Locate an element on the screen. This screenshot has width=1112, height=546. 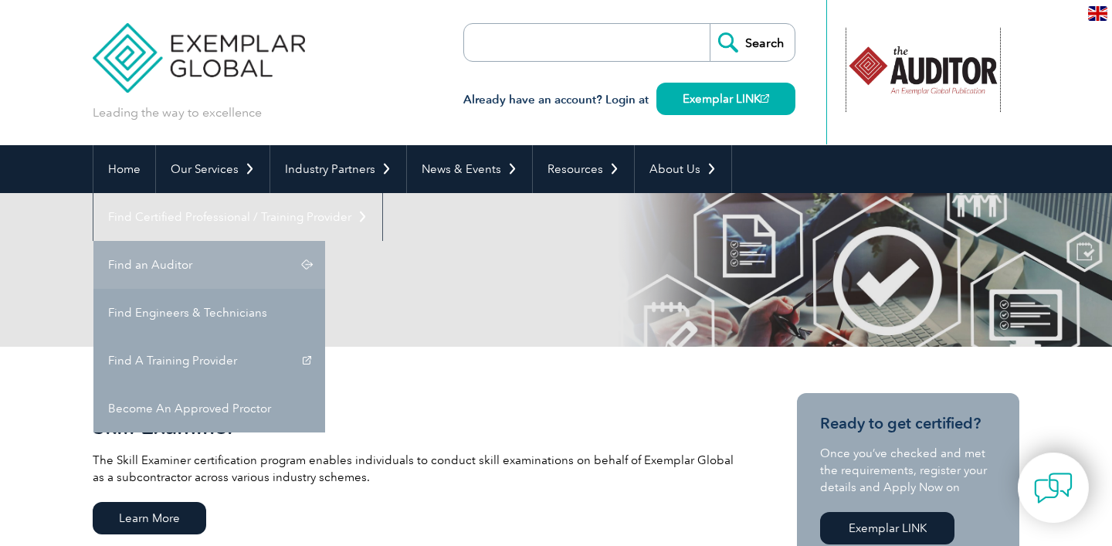
a: Become An Approved Proctor is located at coordinates (209, 408).